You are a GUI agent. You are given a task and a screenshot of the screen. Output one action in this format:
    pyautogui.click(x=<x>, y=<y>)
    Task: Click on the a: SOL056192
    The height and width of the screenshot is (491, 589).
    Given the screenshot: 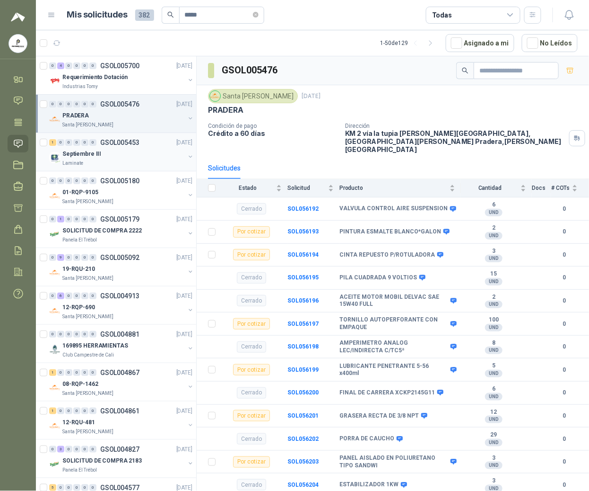 What is the action you would take?
    pyautogui.click(x=303, y=209)
    